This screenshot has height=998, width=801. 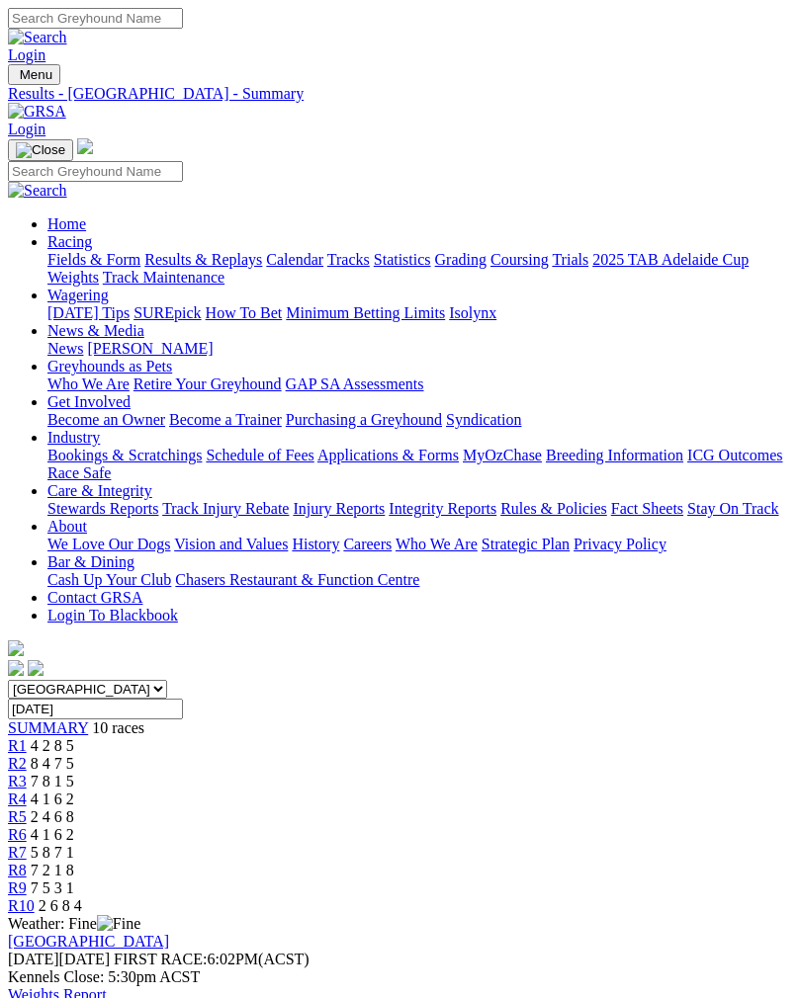 What do you see at coordinates (569, 259) in the screenshot?
I see `a: Trials` at bounding box center [569, 259].